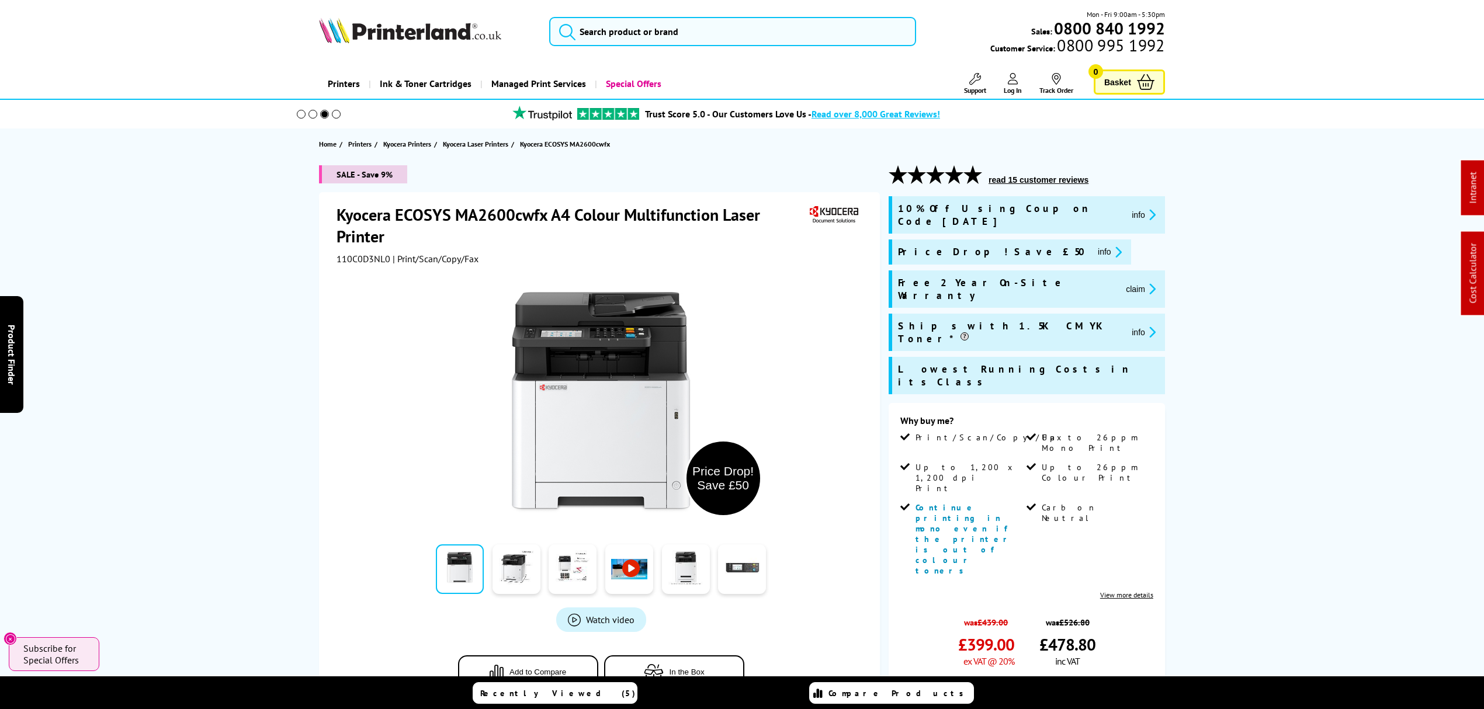  I want to click on a: Printerland Logo, so click(427, 32).